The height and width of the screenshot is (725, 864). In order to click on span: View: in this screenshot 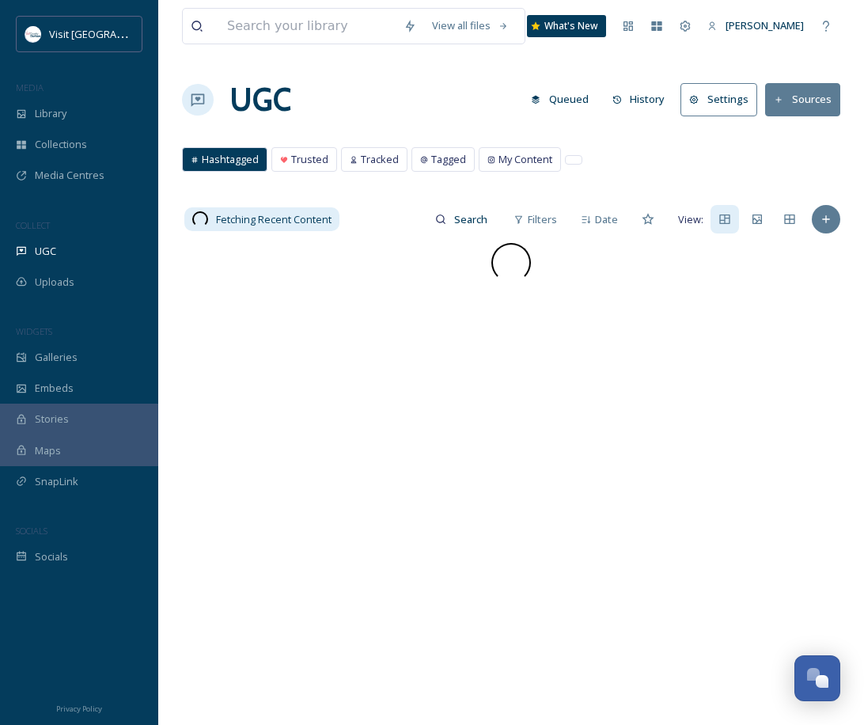, I will do `click(691, 219)`.